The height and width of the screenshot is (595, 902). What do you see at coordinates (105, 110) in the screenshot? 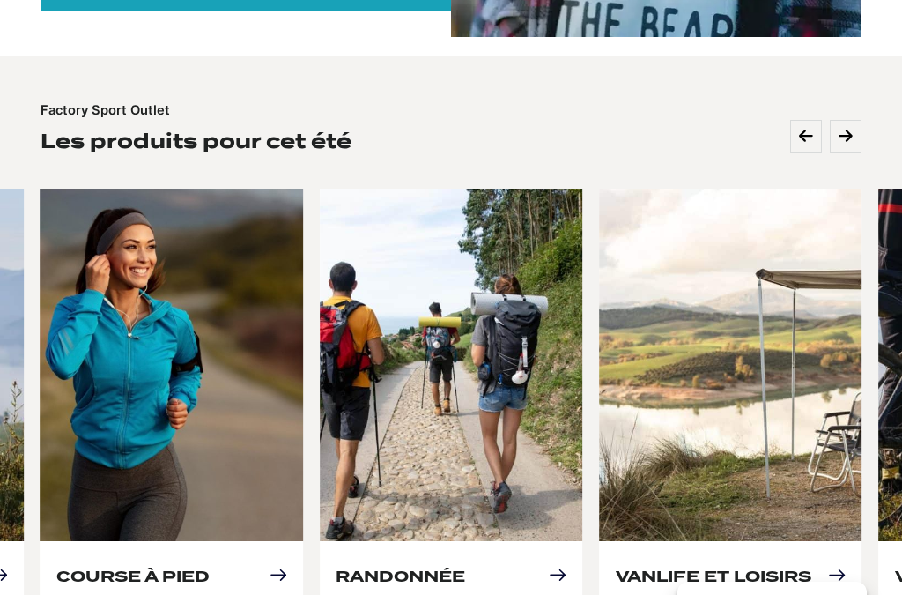
I see `p: Factory Sport Outlet` at bounding box center [105, 110].